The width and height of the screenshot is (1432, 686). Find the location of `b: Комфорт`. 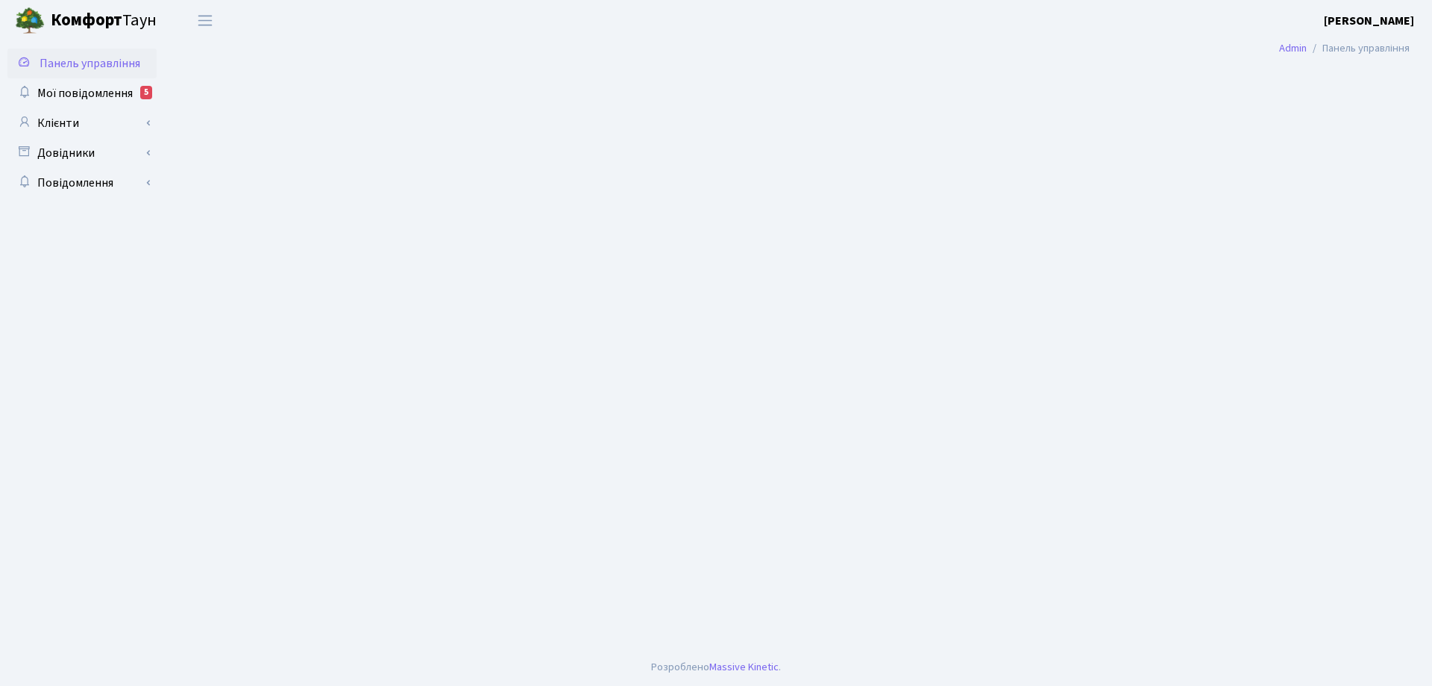

b: Комфорт is located at coordinates (87, 20).